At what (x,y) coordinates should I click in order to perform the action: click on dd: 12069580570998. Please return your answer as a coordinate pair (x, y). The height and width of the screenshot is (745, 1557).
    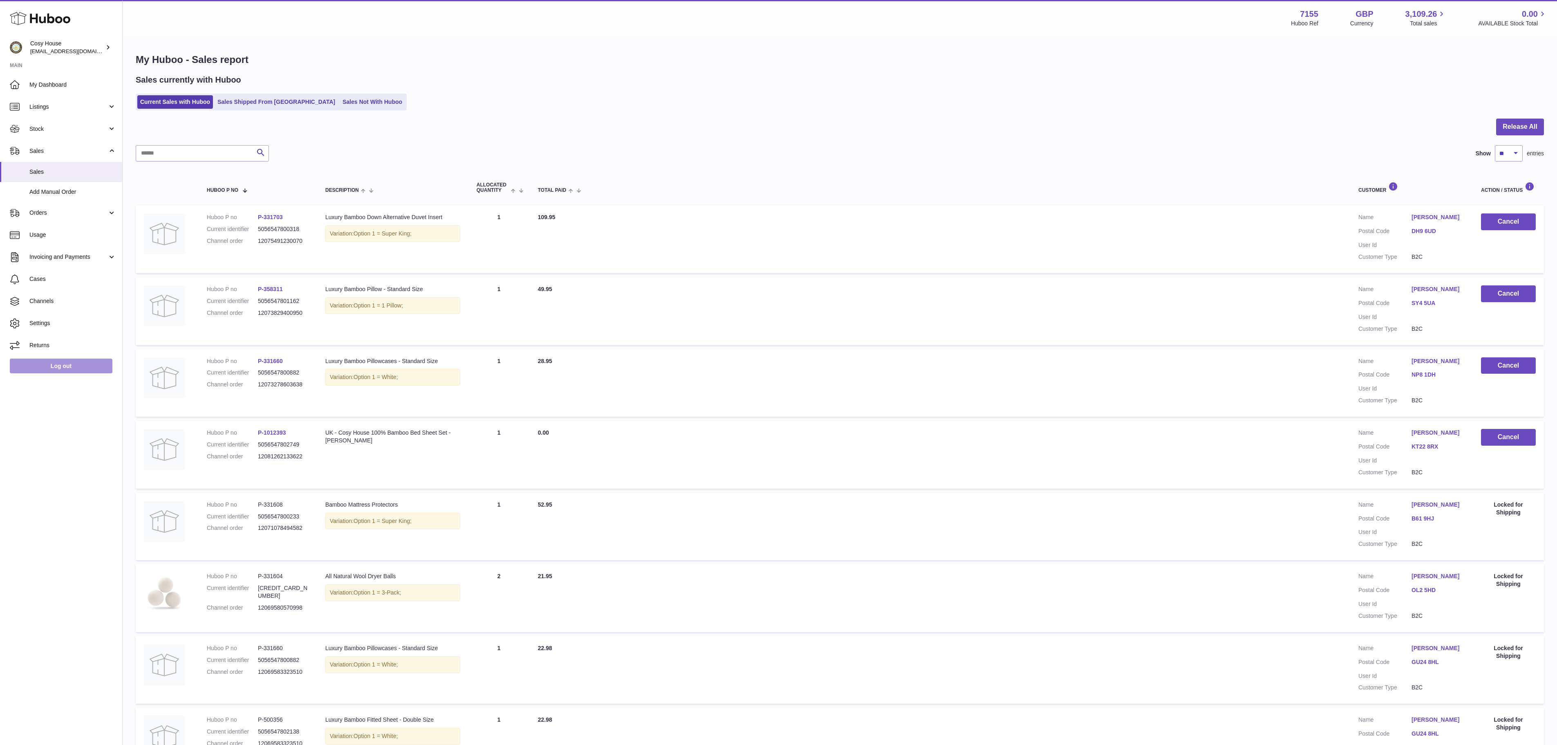
    Looking at the image, I should click on (283, 607).